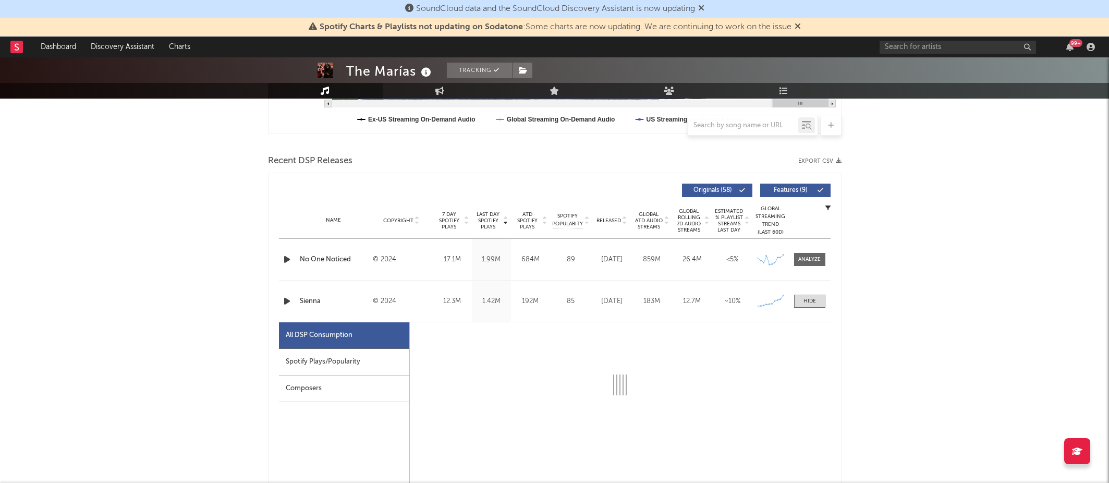  What do you see at coordinates (452, 260) in the screenshot?
I see `div: 17.1M` at bounding box center [452, 260].